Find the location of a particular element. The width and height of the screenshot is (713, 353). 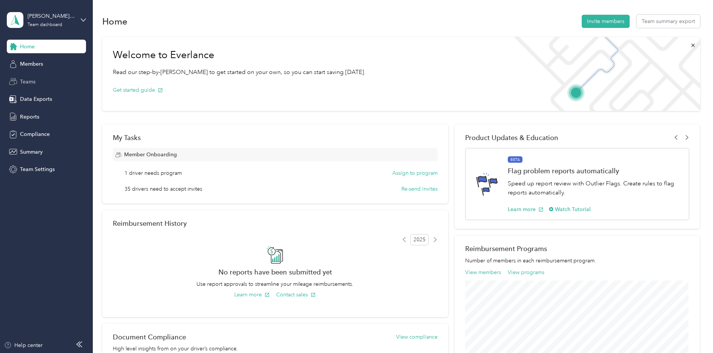

span: Reports is located at coordinates (29, 117).